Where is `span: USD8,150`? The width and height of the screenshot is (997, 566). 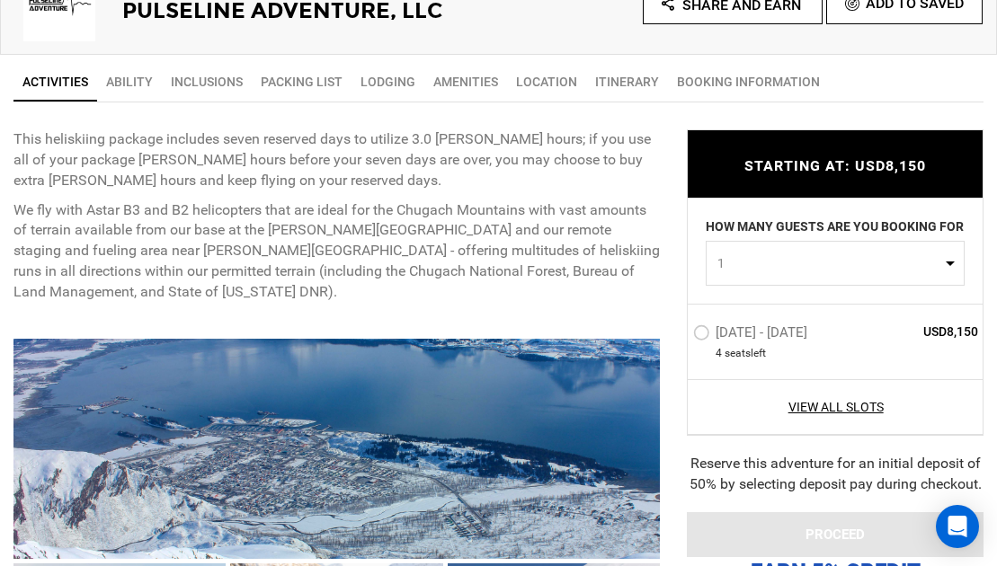
span: USD8,150 is located at coordinates (919, 331).